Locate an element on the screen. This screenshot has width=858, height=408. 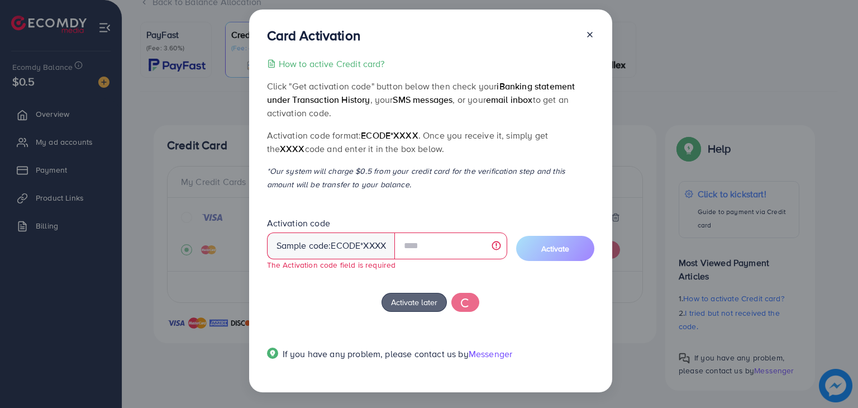
p: Click "Get activation code" button below then check your , your , or your to get an activation code. is located at coordinates (431, 99).